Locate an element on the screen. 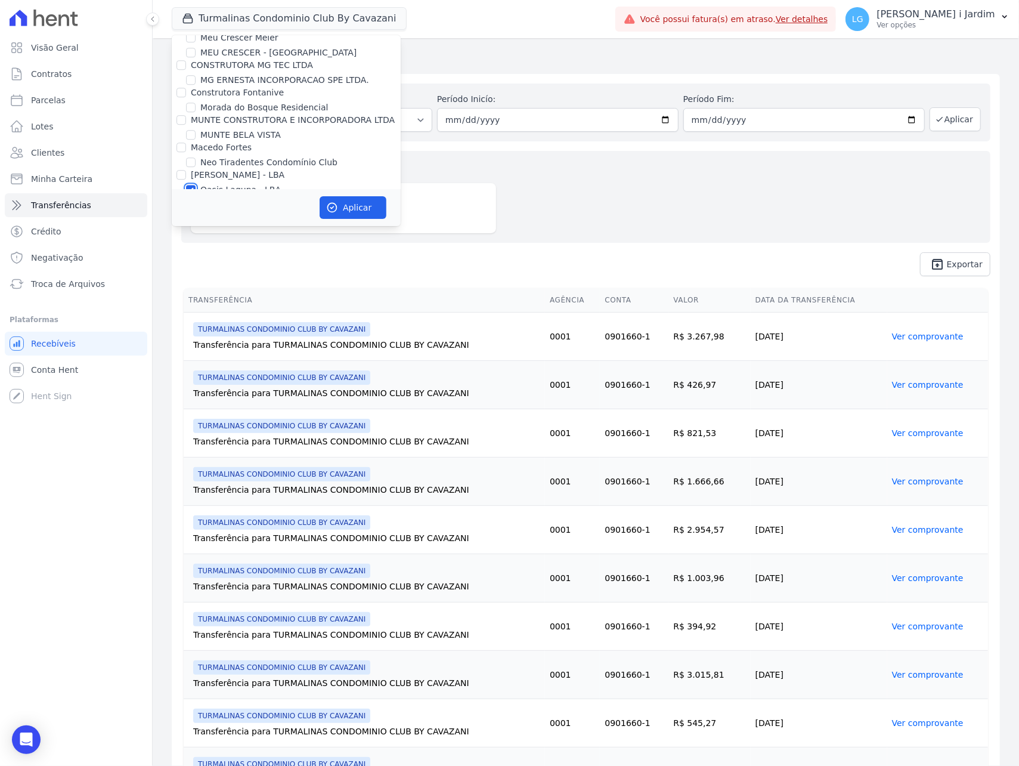 This screenshot has width=1019, height=766. th: Conta is located at coordinates (634, 300).